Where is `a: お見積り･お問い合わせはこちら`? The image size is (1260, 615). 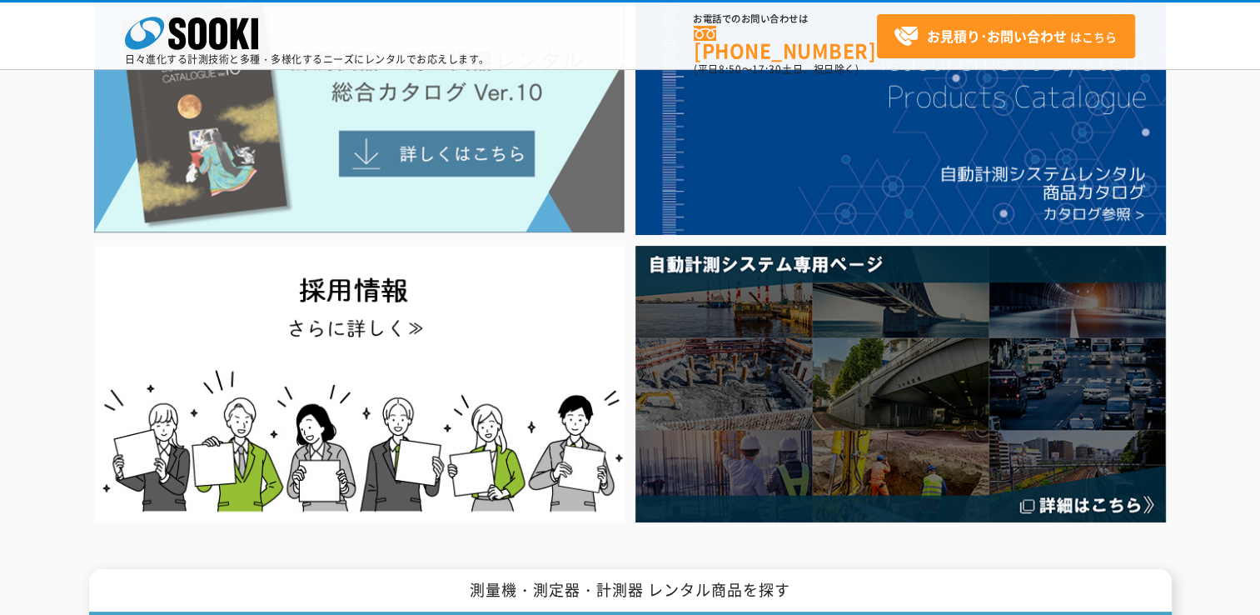 a: お見積り･お問い合わせはこちら is located at coordinates (1006, 36).